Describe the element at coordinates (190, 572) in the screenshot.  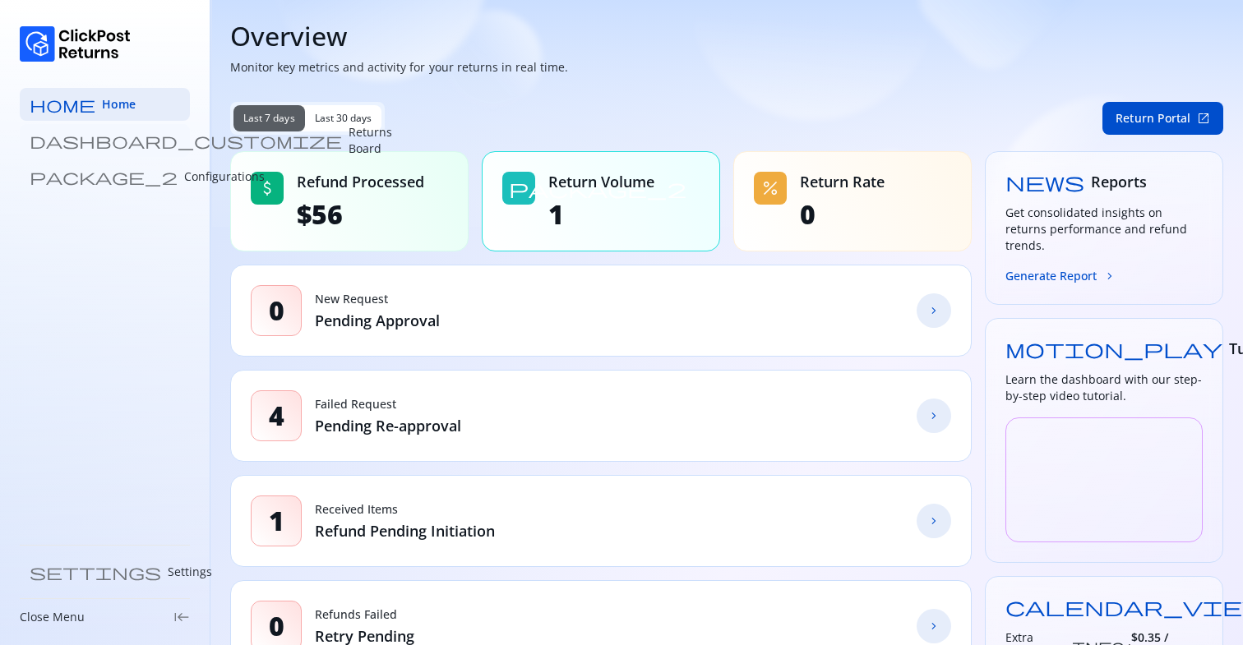
I see `p: Settings` at that location.